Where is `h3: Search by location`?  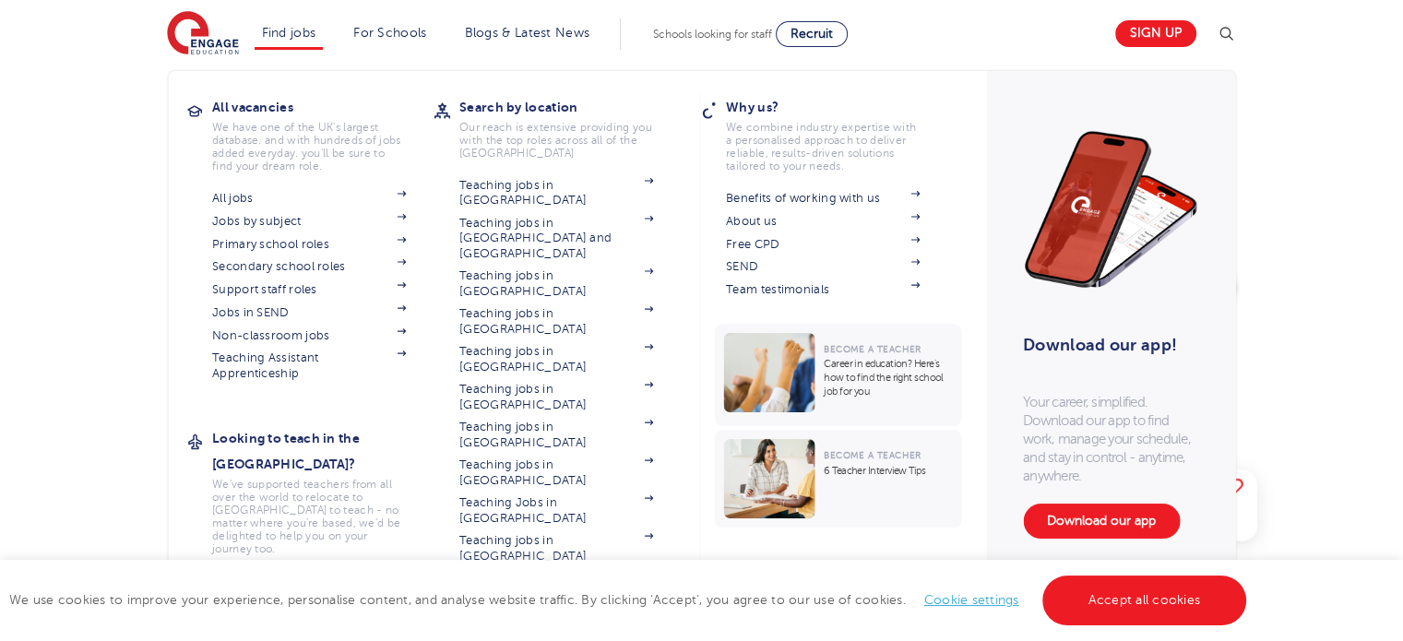
h3: Search by location is located at coordinates (570, 107).